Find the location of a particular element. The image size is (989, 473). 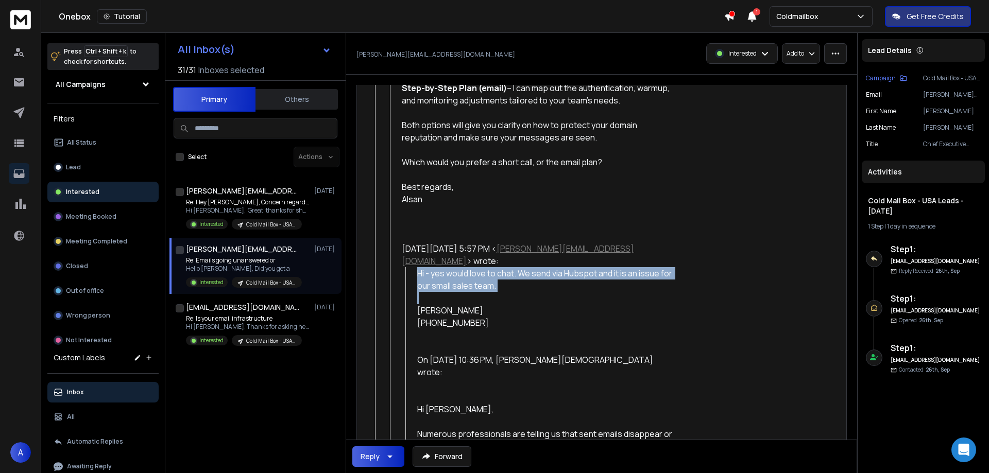

p: Meeting Completed is located at coordinates (96, 242).